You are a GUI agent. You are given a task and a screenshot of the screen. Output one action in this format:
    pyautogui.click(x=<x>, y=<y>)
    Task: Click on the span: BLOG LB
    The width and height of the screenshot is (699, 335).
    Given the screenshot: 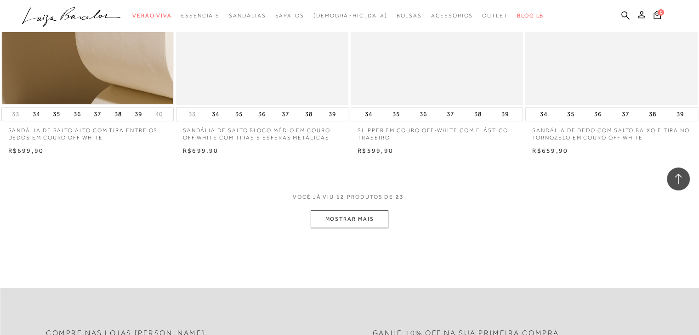 What is the action you would take?
    pyautogui.click(x=530, y=16)
    